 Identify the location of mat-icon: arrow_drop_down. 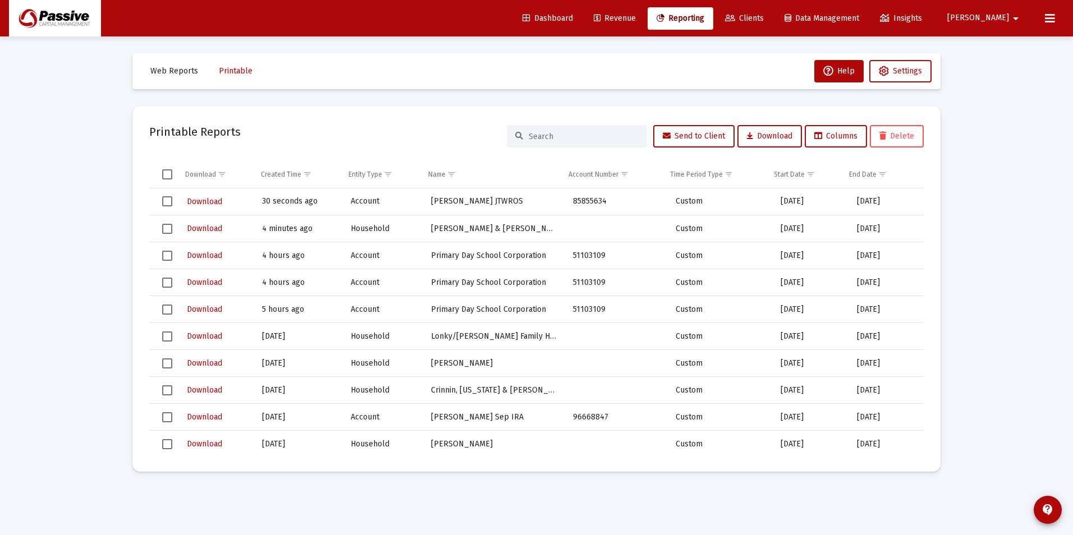
(1016, 19).